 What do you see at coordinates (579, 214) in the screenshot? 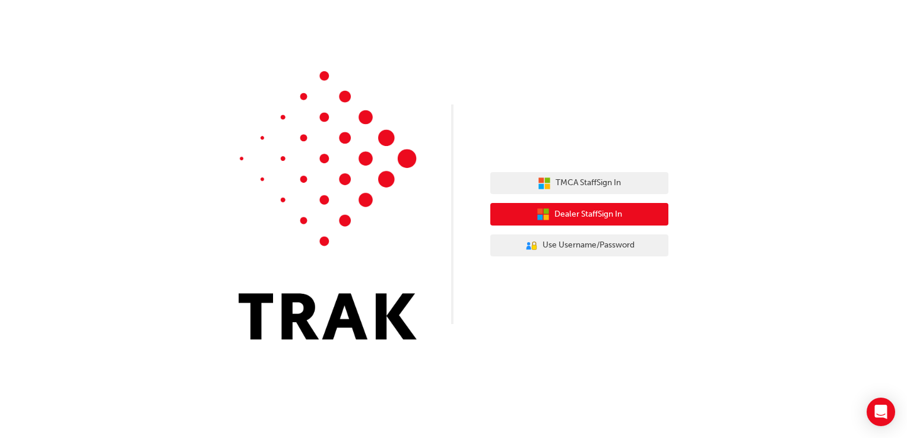
I see `button: Dealer StaffSign In` at bounding box center [579, 214].